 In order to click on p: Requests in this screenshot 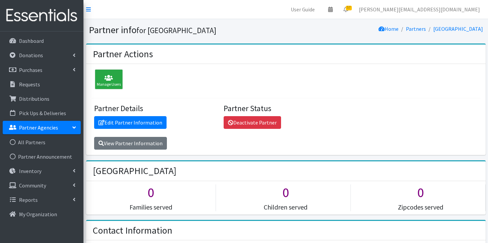, I will do `click(29, 84)`.